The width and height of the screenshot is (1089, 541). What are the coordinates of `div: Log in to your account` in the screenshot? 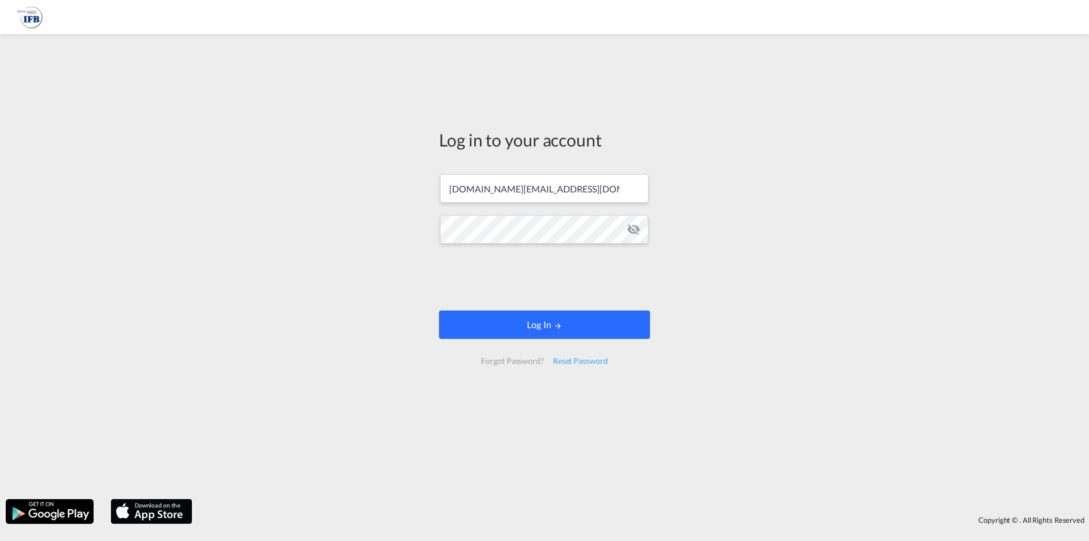 It's located at (545, 140).